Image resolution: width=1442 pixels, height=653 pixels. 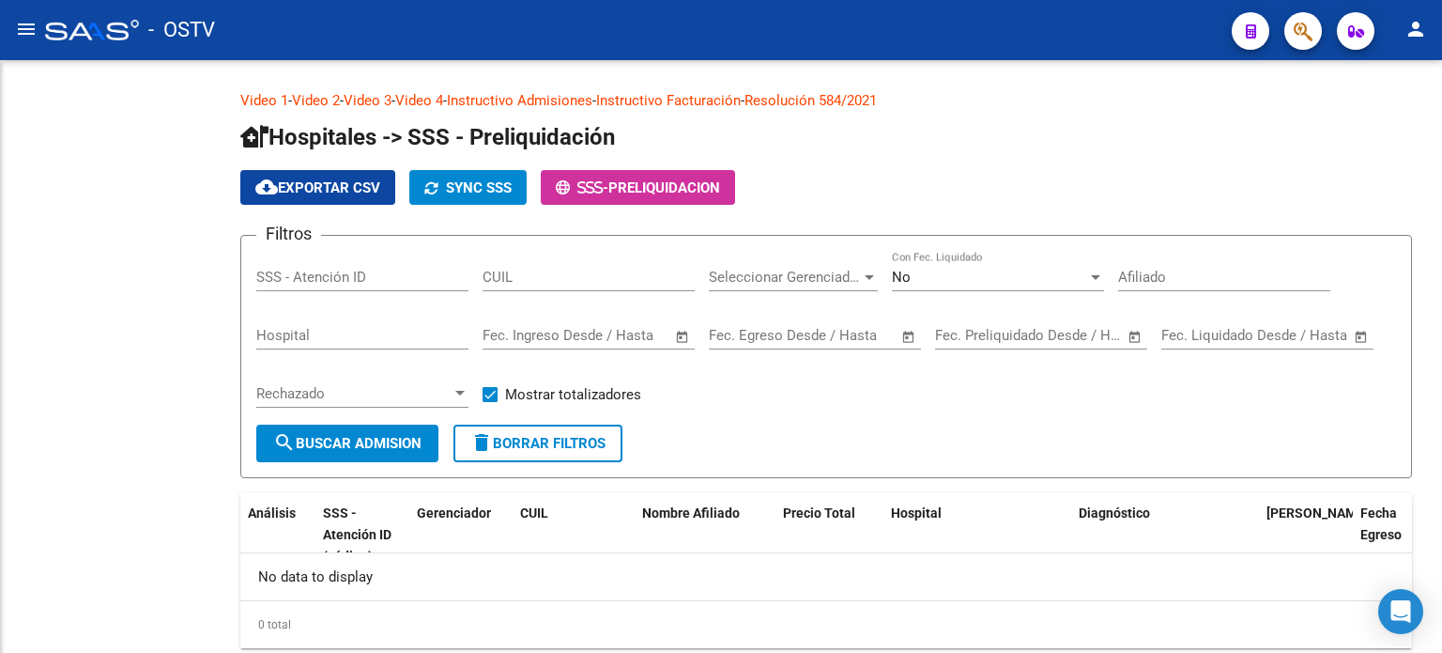 I want to click on mat-icon: person, so click(x=1416, y=29).